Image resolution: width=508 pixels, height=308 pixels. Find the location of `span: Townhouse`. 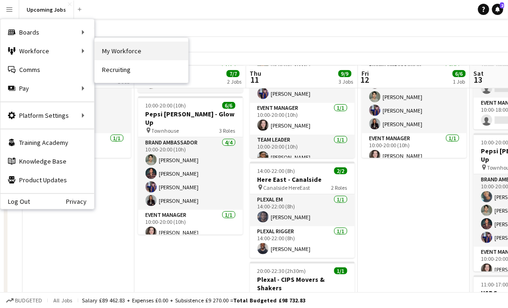

span: Townhouse is located at coordinates (165, 131).